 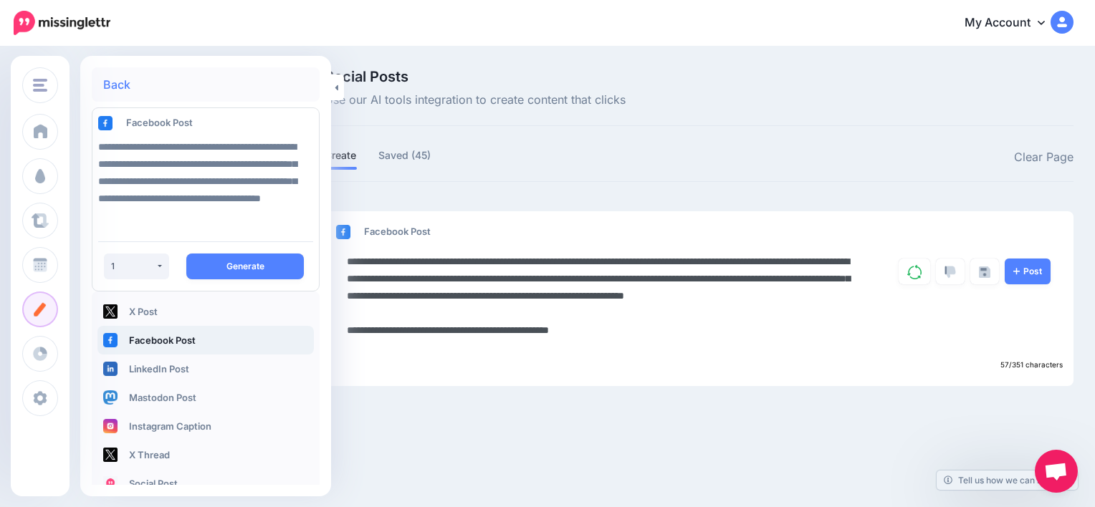 What do you see at coordinates (1027, 272) in the screenshot?
I see `a: Post` at bounding box center [1027, 272].